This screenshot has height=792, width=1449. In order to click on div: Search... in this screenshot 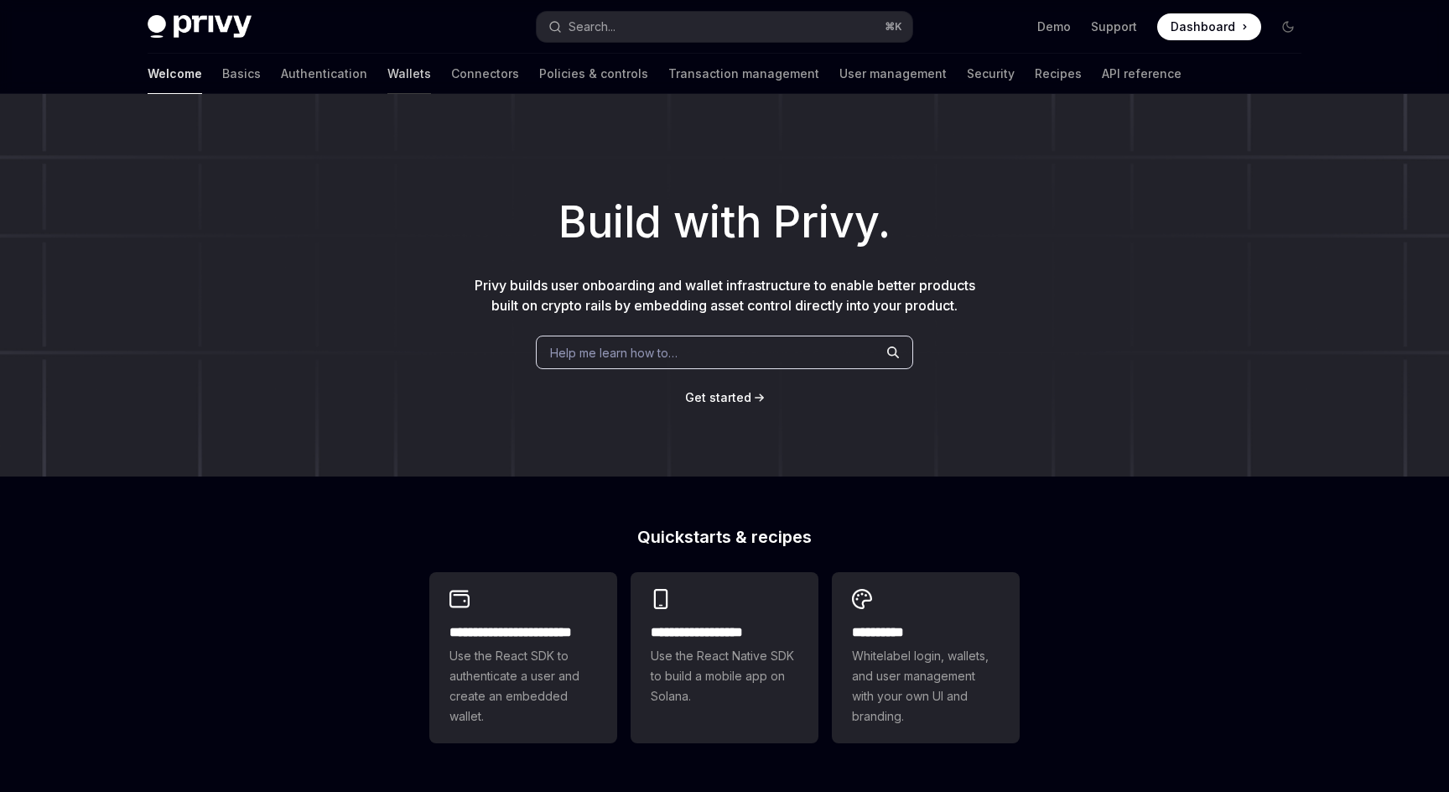, I will do `click(592, 27)`.